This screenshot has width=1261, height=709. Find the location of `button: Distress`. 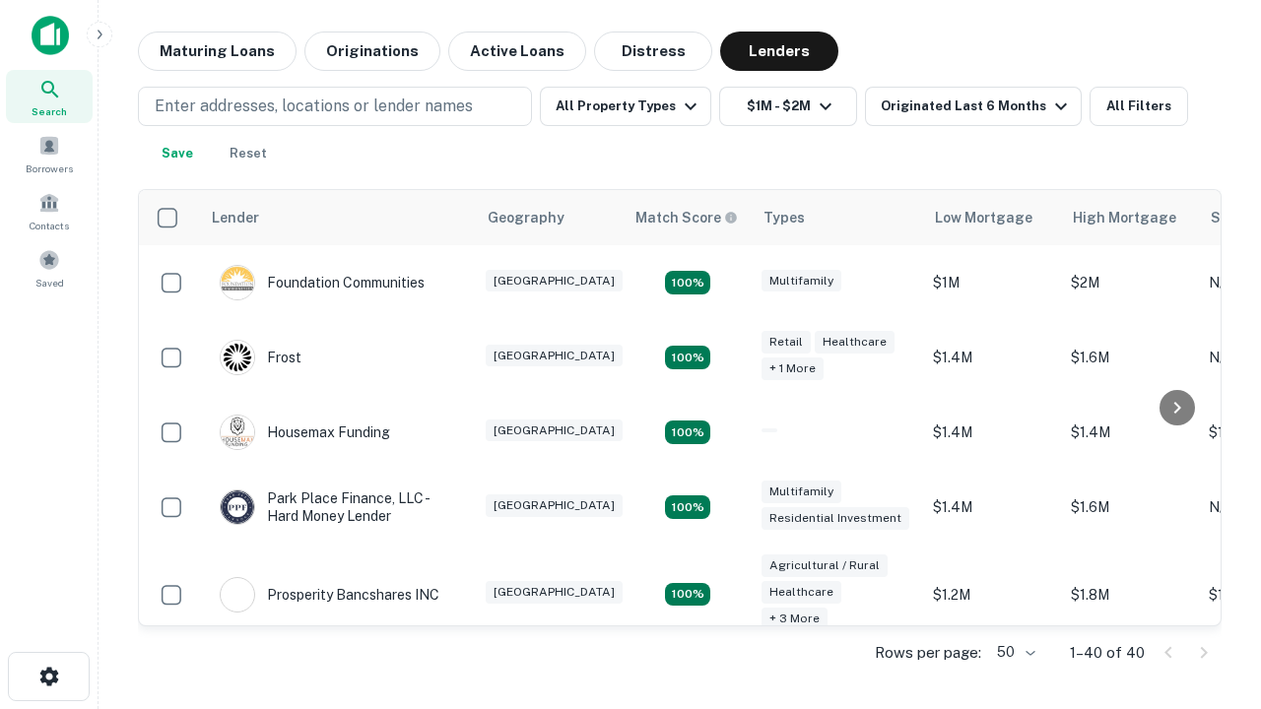

button: Distress is located at coordinates (653, 51).